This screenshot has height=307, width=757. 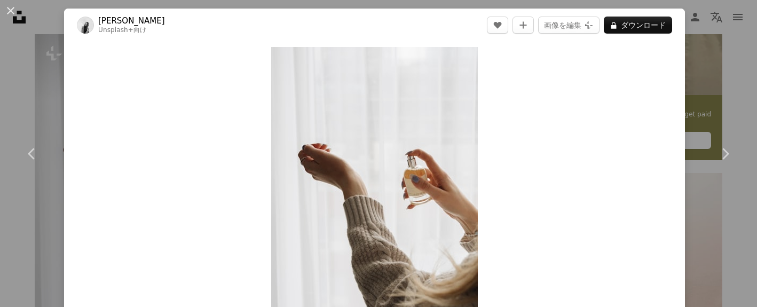 What do you see at coordinates (638, 25) in the screenshot?
I see `button: ダウンロード` at bounding box center [638, 25].